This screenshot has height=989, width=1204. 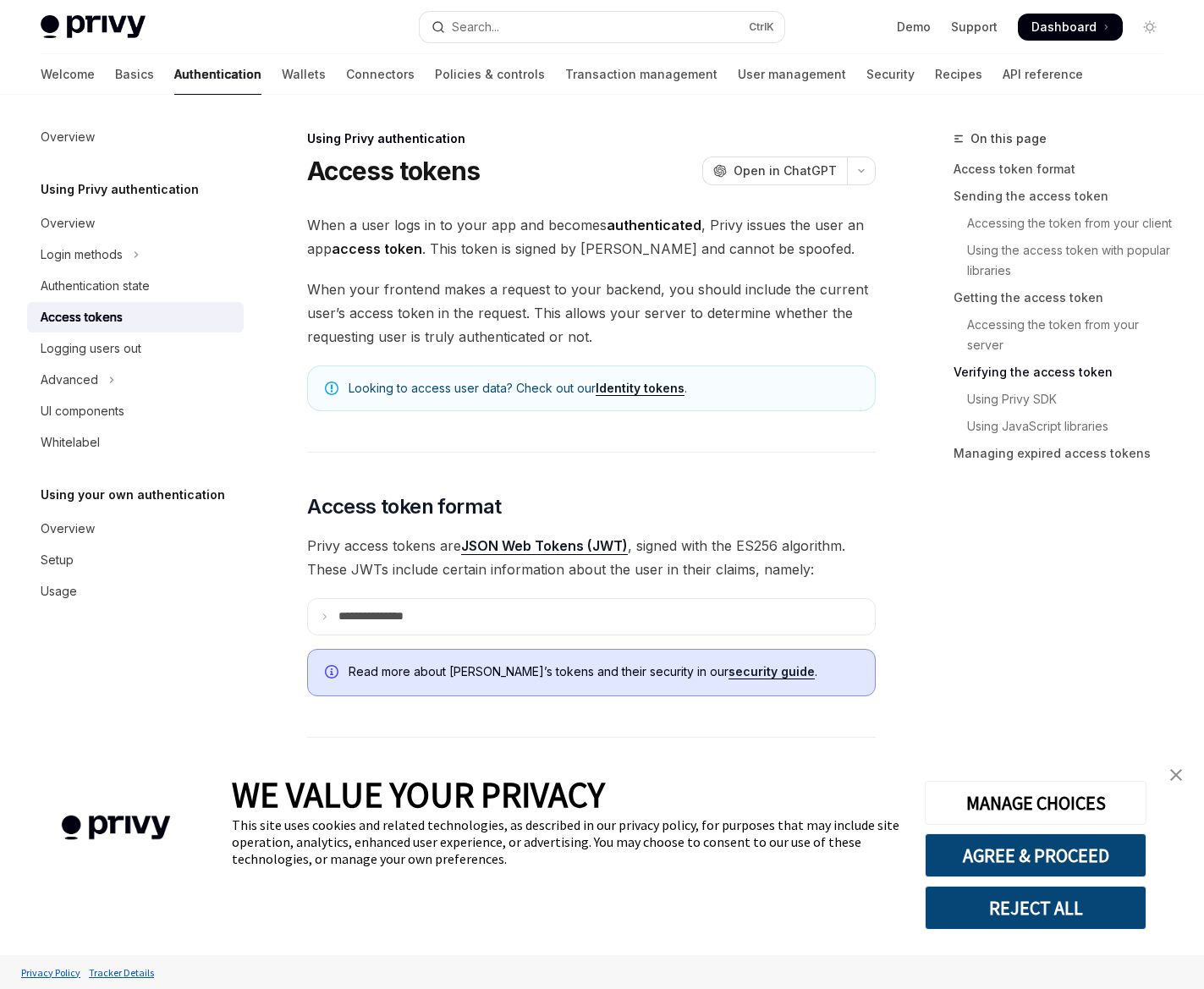 What do you see at coordinates (566, 842) in the screenshot?
I see `div: This site uses cookies and related technologies, as described in our privacy policy, for purposes...` at bounding box center [566, 842].